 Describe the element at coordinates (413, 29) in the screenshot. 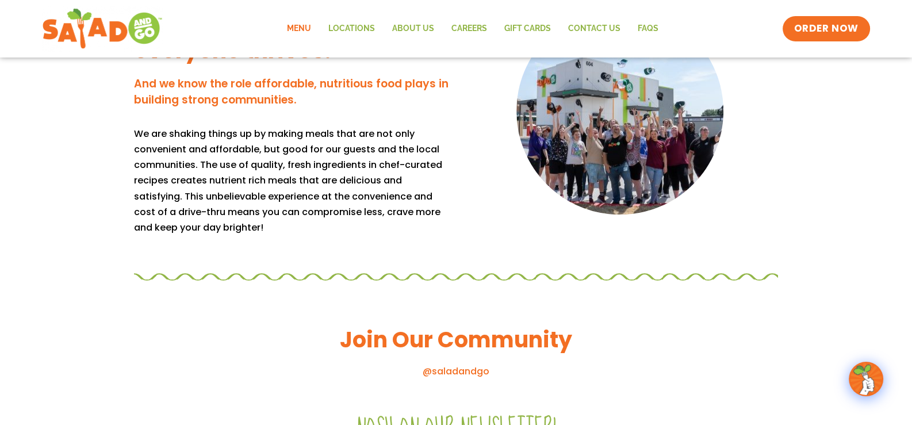

I see `a: About Us` at that location.